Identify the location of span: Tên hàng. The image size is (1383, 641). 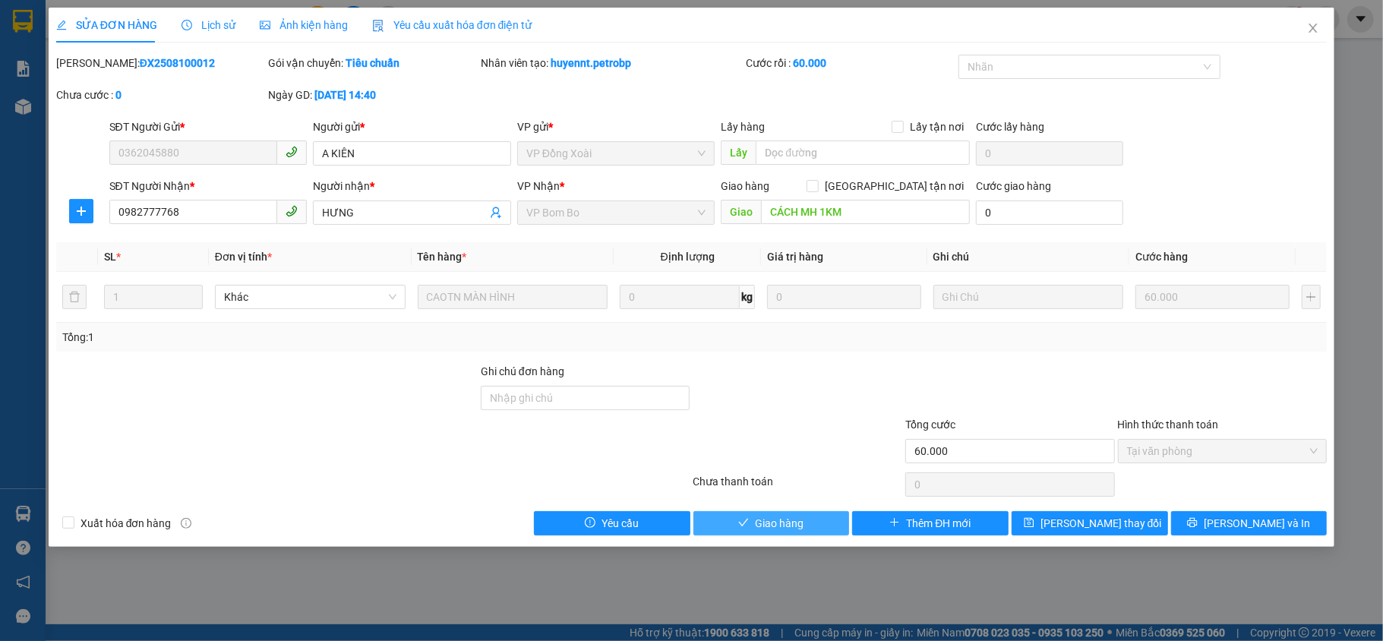
(442, 257).